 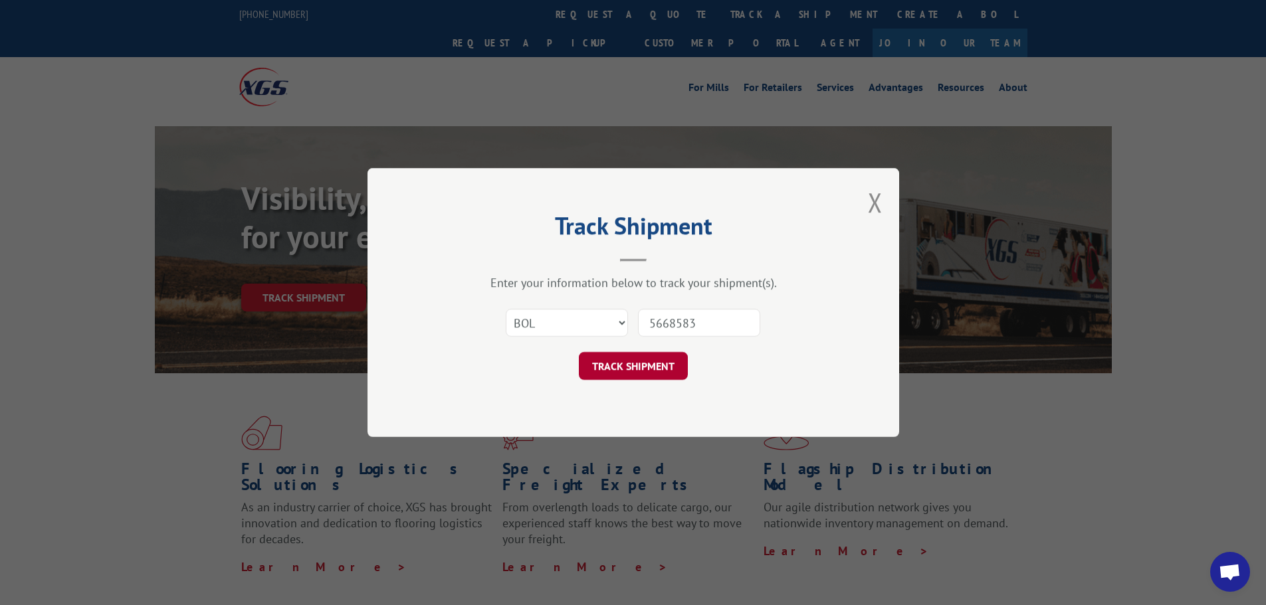 I want to click on div: Open chat, so click(x=1230, y=572).